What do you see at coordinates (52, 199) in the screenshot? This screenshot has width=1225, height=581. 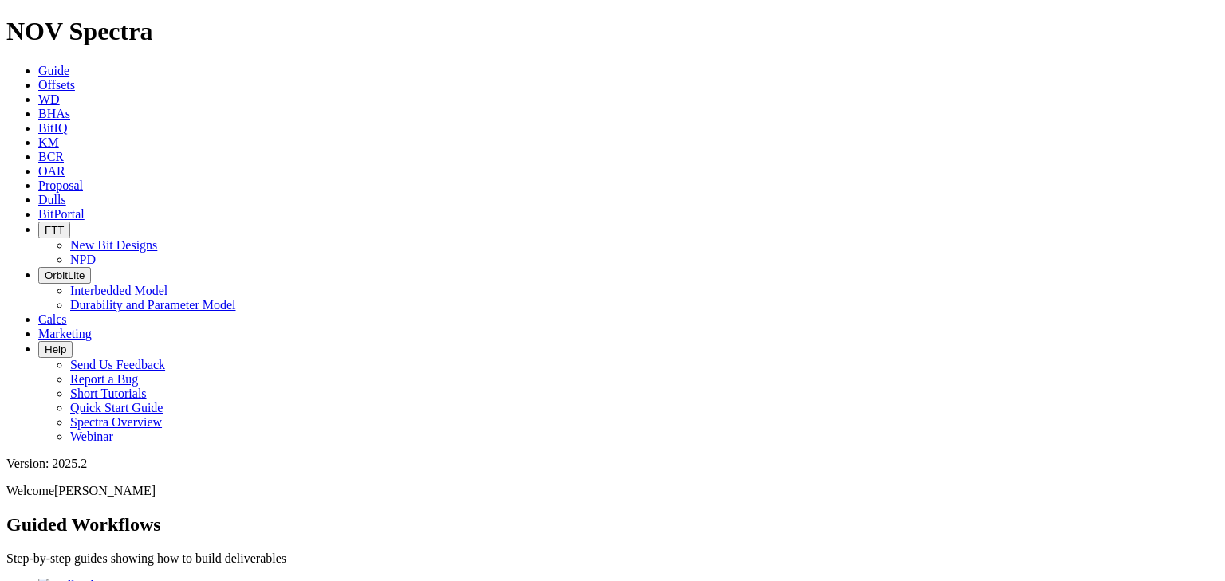 I see `span: Dulls` at bounding box center [52, 199].